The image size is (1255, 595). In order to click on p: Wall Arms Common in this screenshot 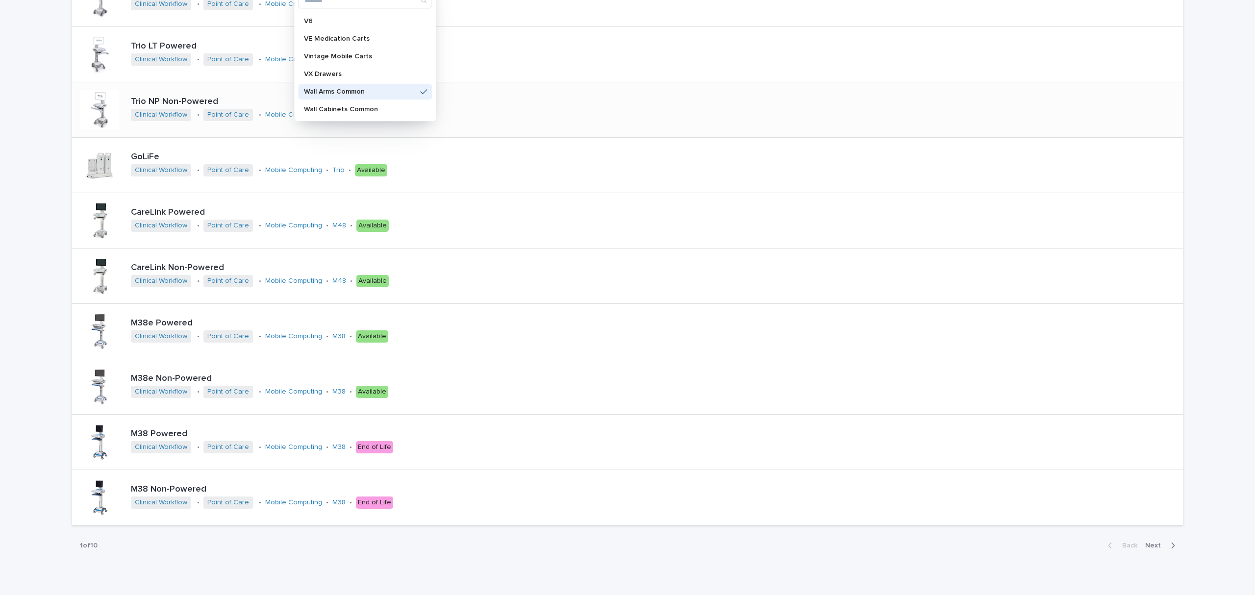, I will do `click(360, 92)`.